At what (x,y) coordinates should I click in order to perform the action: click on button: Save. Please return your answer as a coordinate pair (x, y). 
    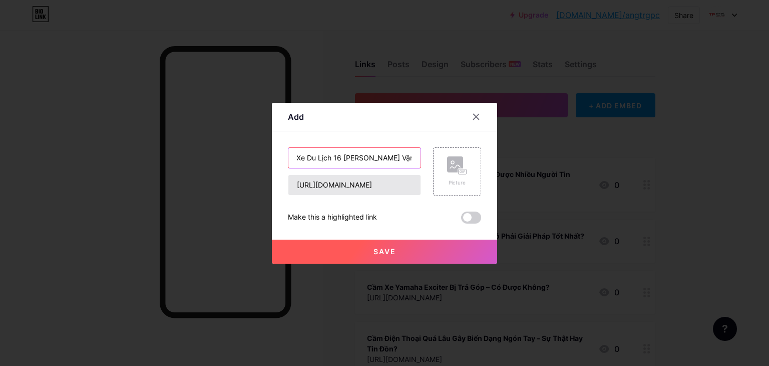
    Looking at the image, I should click on (385, 251).